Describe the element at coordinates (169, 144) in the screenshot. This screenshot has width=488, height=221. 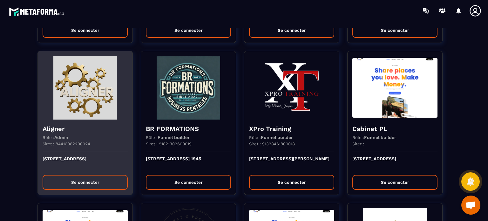
I see `p: Siret : 91821302600019` at that location.